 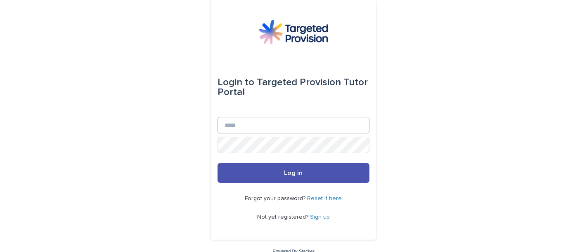 What do you see at coordinates (293, 173) in the screenshot?
I see `button: Log in` at bounding box center [293, 173].